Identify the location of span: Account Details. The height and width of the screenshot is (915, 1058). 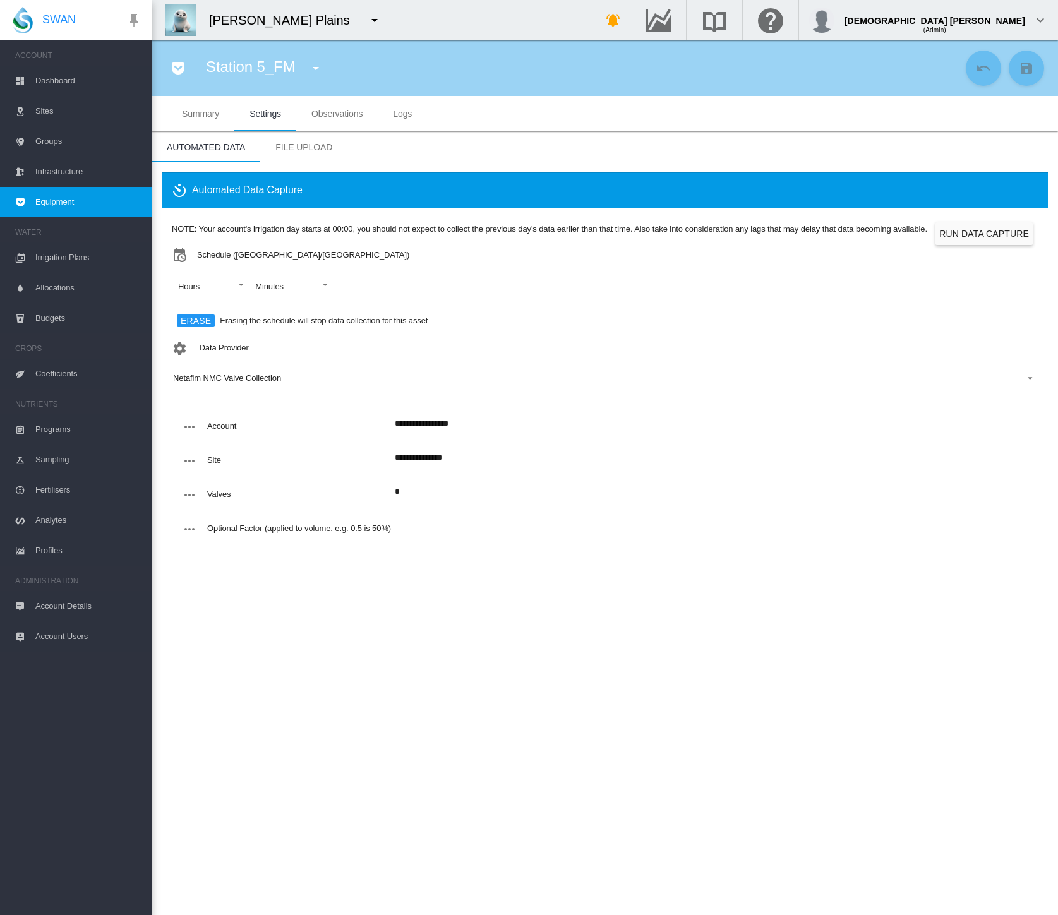
(88, 606).